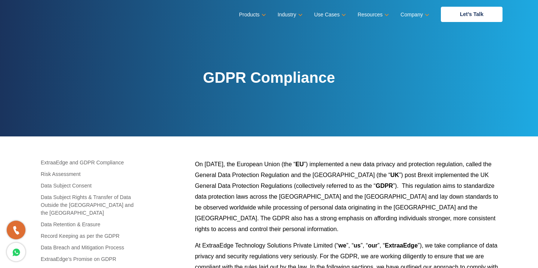  What do you see at coordinates (299, 164) in the screenshot?
I see `b: EU` at bounding box center [299, 164].